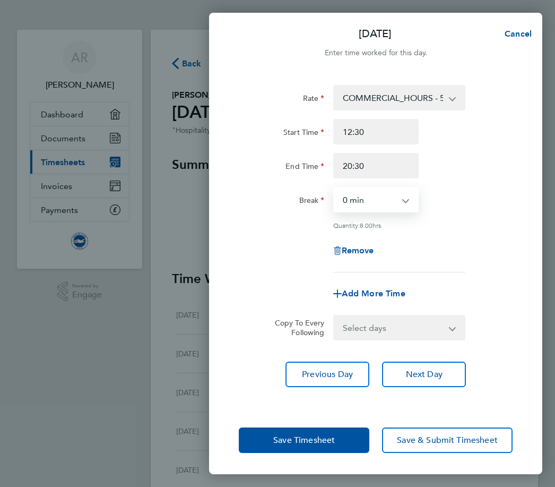 Image resolution: width=555 pixels, height=487 pixels. Describe the element at coordinates (304, 440) in the screenshot. I see `button: Save Timesheet` at that location.